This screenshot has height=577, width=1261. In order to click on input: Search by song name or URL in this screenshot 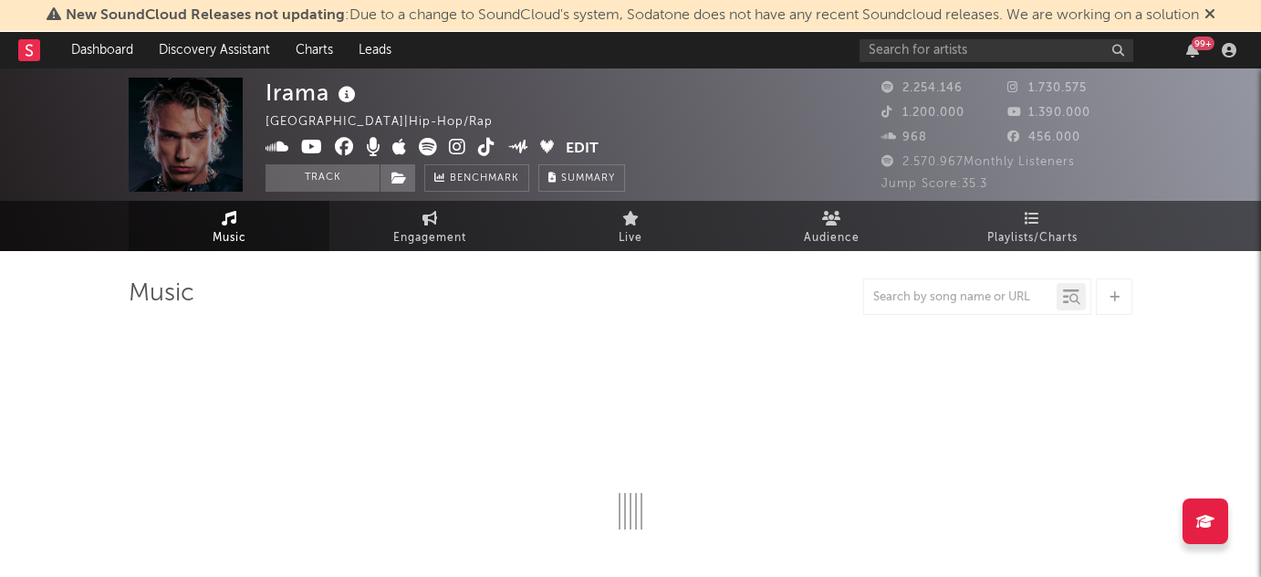, I will do `click(960, 297)`.